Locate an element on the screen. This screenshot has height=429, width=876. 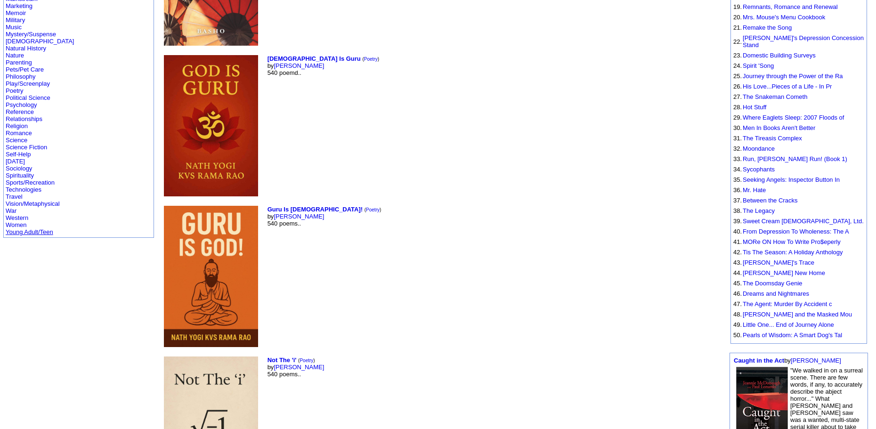
a: Spirituality is located at coordinates (20, 175).